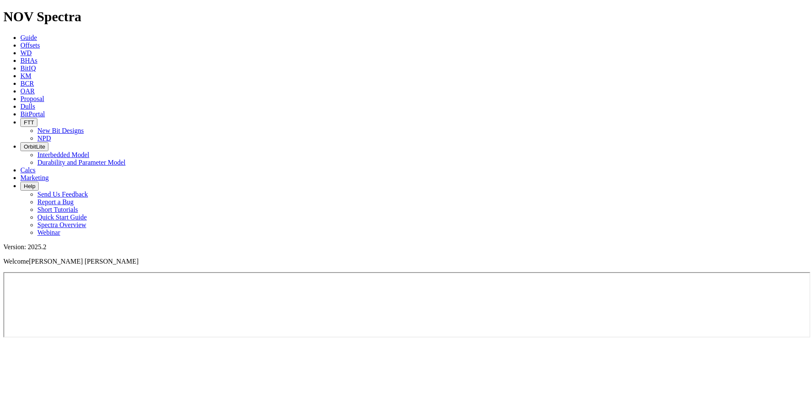  What do you see at coordinates (34, 147) in the screenshot?
I see `button: OrbitLite` at bounding box center [34, 147].